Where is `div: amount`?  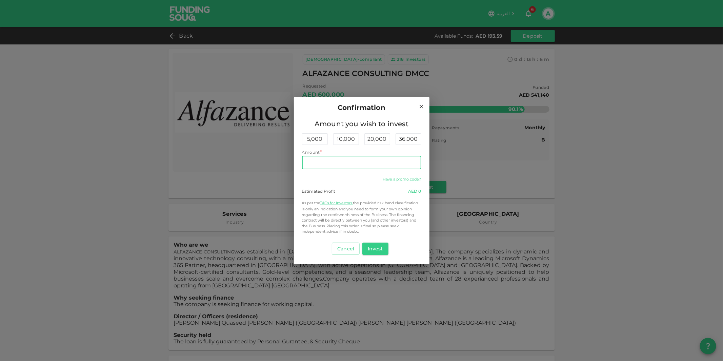 div: amount is located at coordinates (362, 162).